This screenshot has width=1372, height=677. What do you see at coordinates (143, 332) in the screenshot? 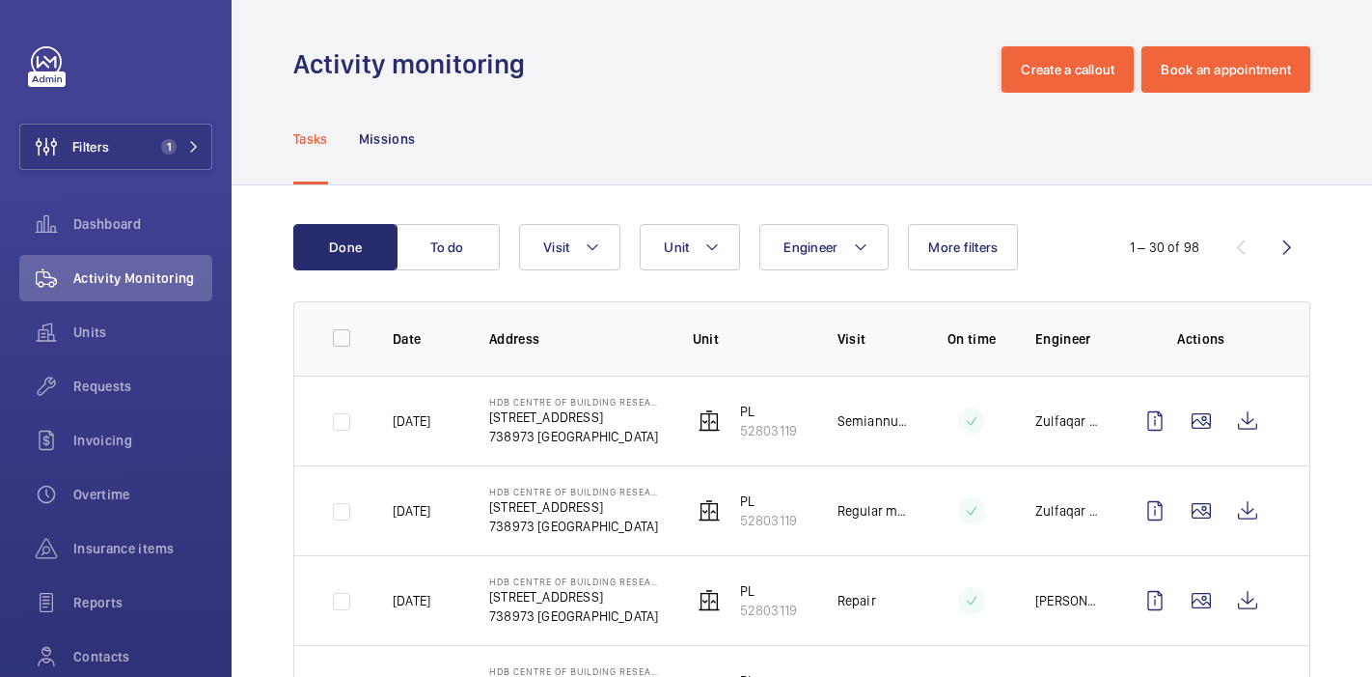
I see `span: Units` at bounding box center [143, 332].